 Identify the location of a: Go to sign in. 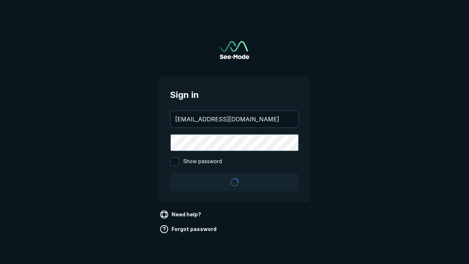
(234, 50).